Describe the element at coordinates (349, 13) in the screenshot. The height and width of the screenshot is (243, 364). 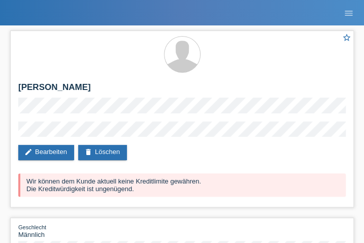
I see `a: menu` at that location.